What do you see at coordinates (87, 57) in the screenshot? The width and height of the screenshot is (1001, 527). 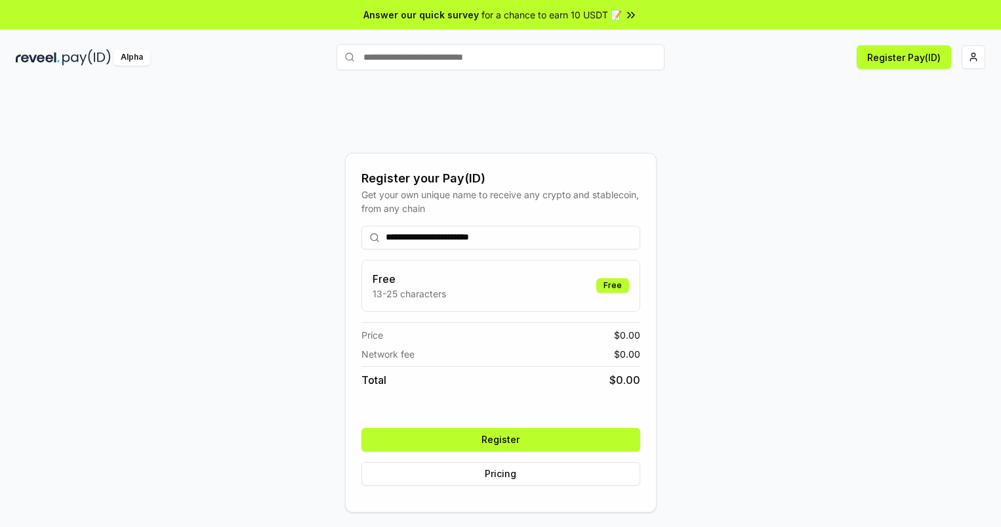 I see `img: pay_id` at bounding box center [87, 57].